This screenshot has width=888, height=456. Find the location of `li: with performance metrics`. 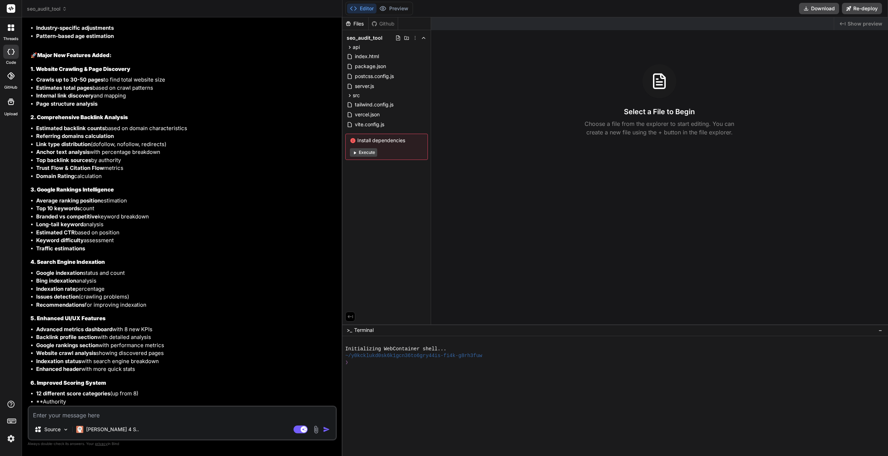

li: with performance metrics is located at coordinates (186, 345).